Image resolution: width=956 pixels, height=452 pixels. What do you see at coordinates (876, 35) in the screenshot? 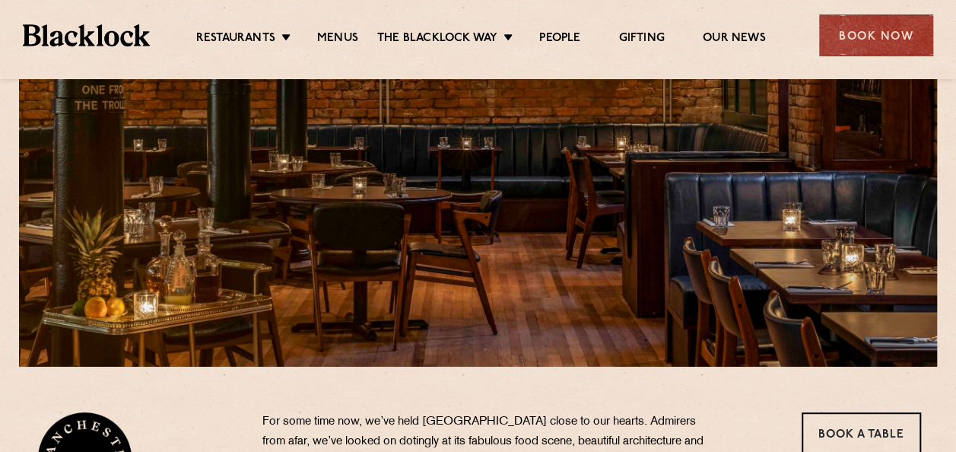
I see `div: Book Now` at bounding box center [876, 35].